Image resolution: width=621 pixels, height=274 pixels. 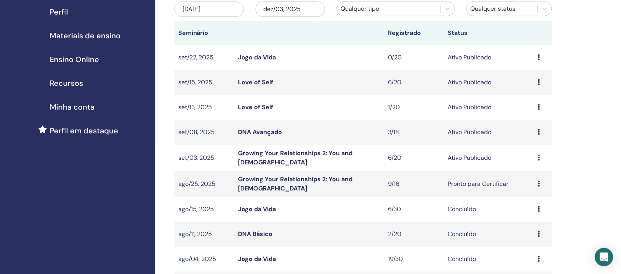 I want to click on td: 19/30, so click(x=414, y=259).